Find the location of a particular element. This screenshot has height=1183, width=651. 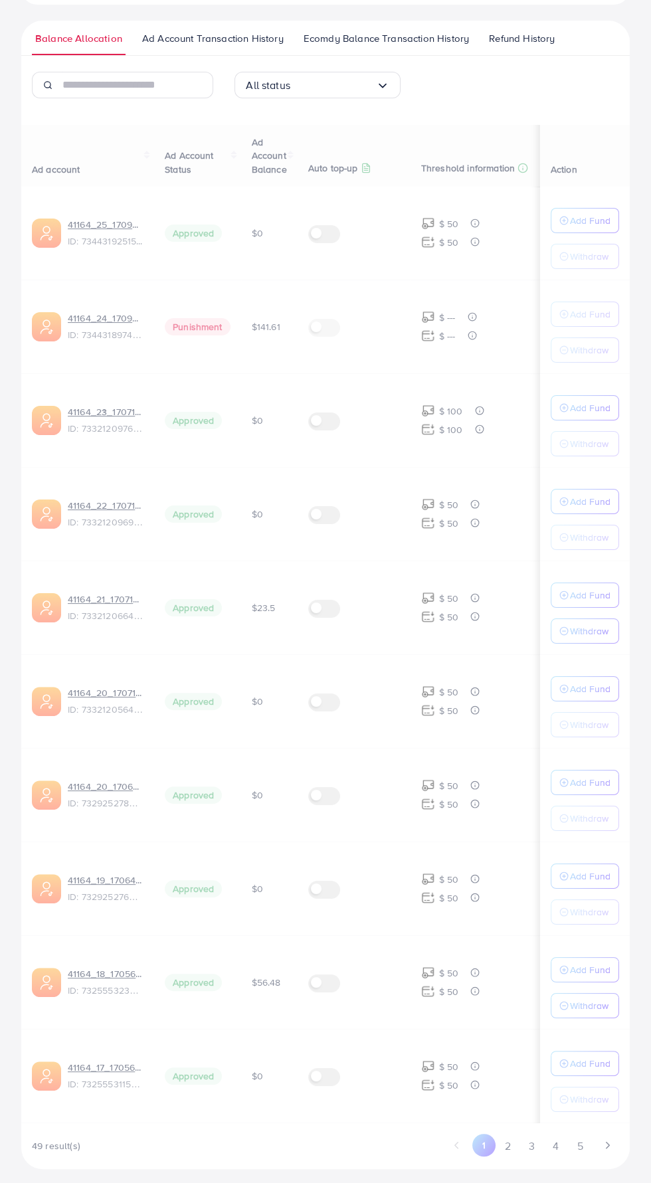

span: Refund History is located at coordinates (521, 39).